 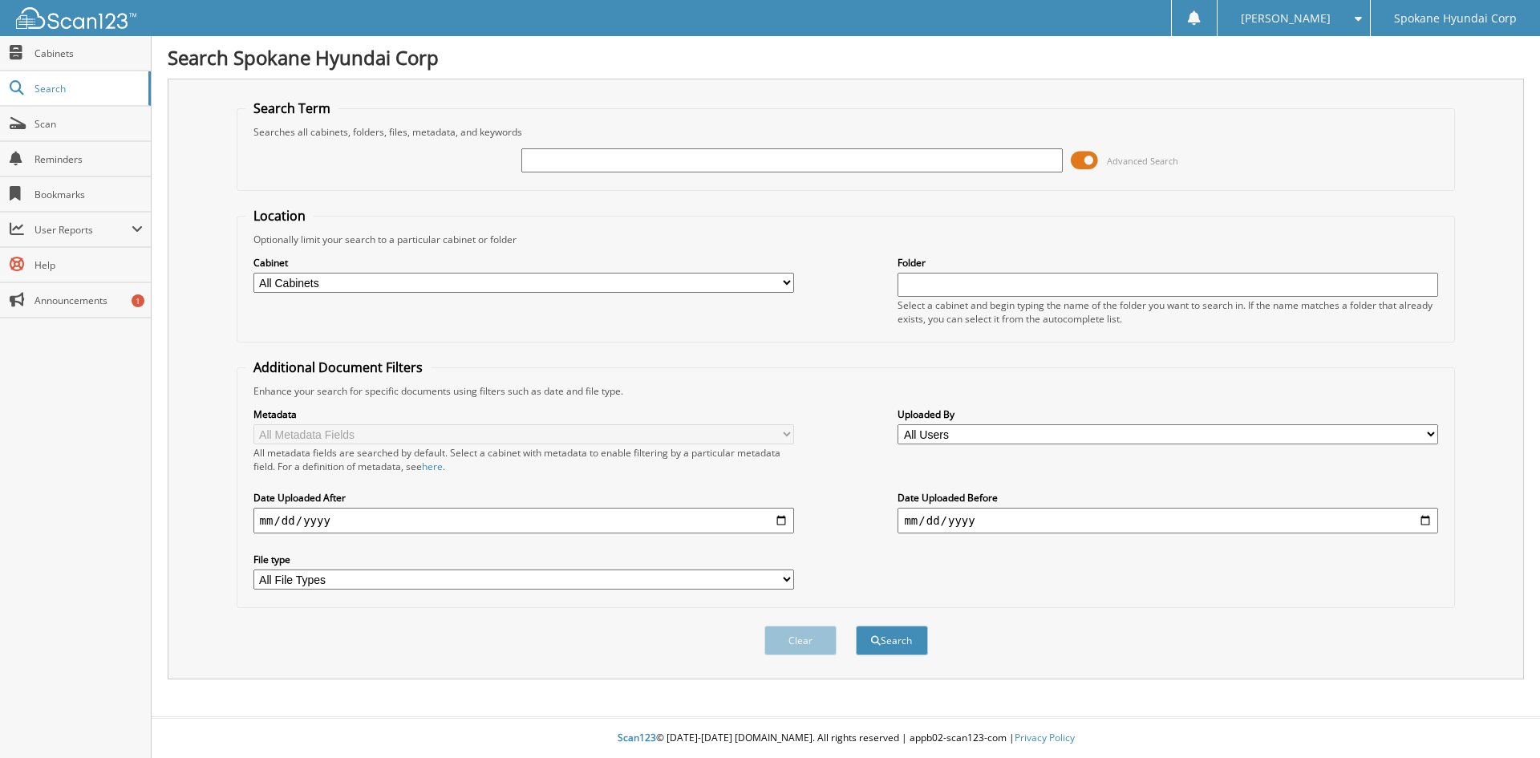 I want to click on legend: Additional Document Filters, so click(x=338, y=367).